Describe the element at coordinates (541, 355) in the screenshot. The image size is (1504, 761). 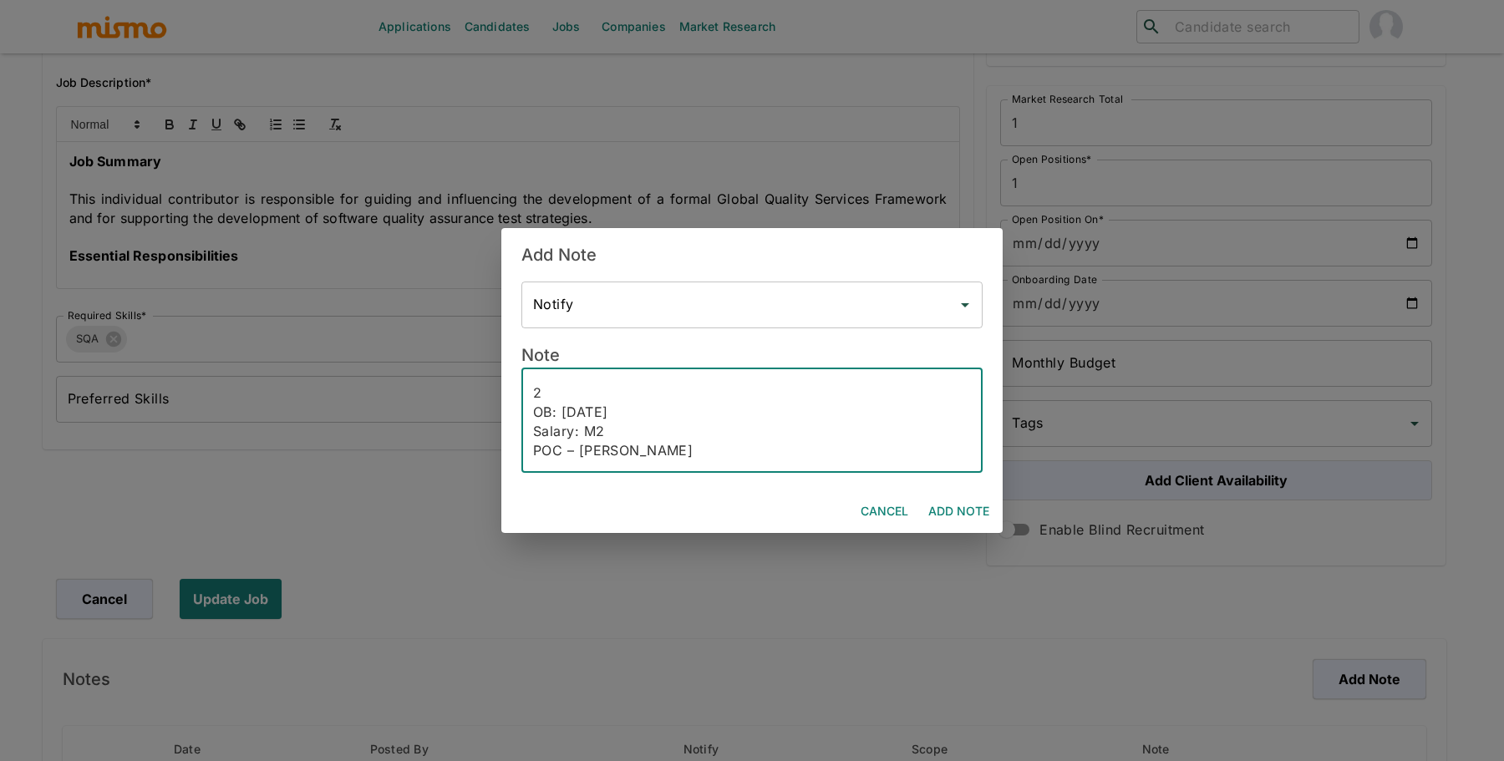
I see `span: Note` at that location.